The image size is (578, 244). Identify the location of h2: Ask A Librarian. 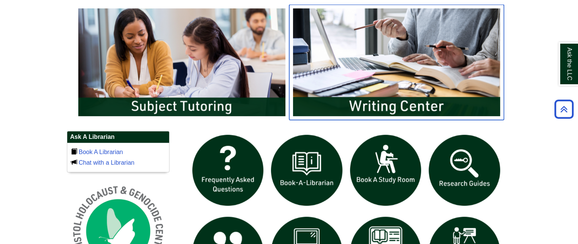
(118, 137).